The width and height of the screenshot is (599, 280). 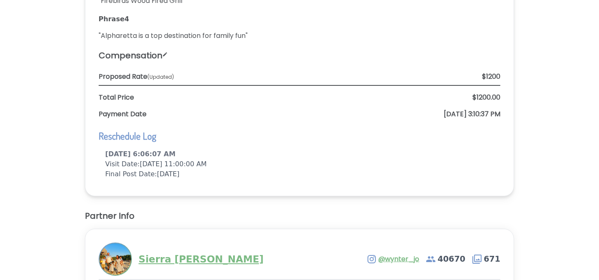 I want to click on h2: Partner Info, so click(x=299, y=216).